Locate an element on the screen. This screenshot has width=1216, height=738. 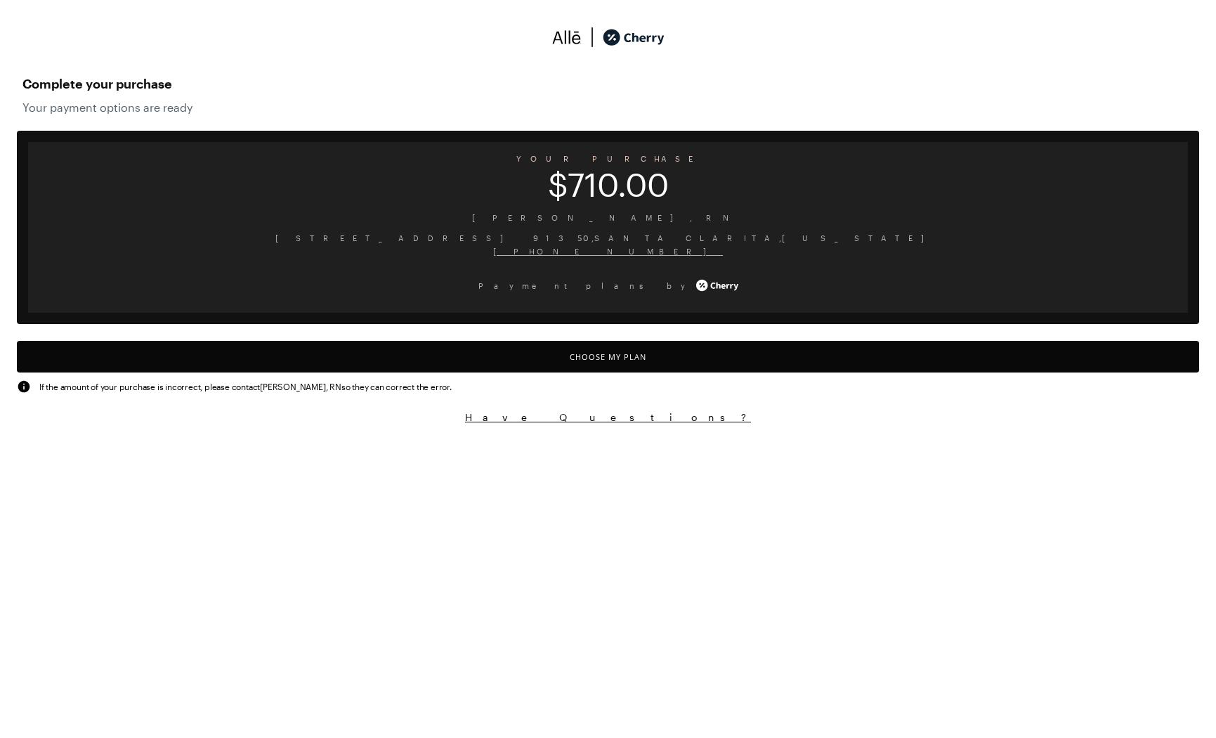
img: cherry_white_logo-JPerc-yG.svg is located at coordinates (718, 285).